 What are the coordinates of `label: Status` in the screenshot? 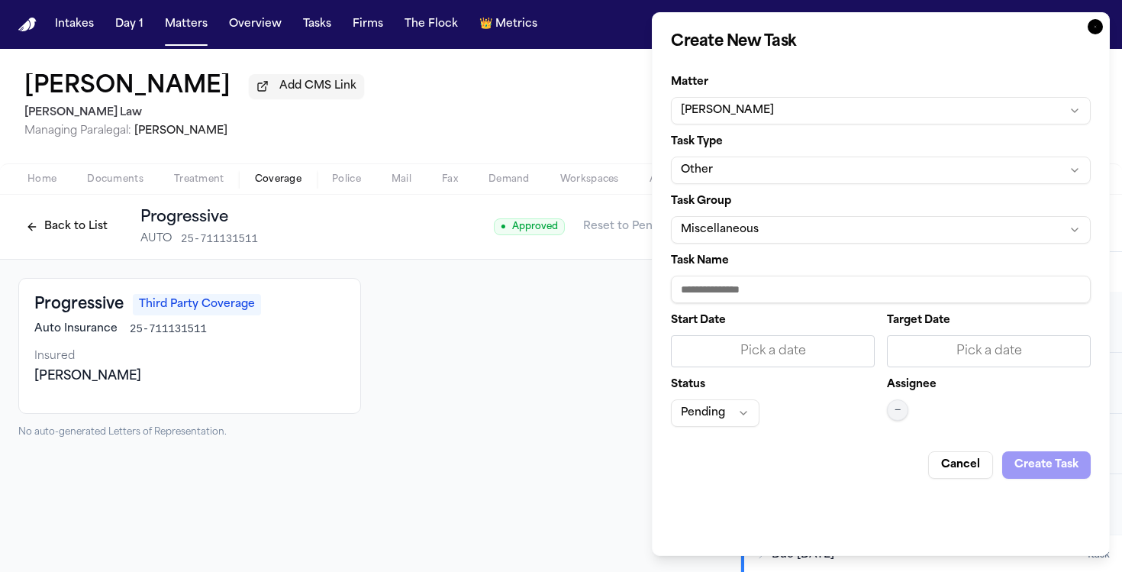 It's located at (773, 385).